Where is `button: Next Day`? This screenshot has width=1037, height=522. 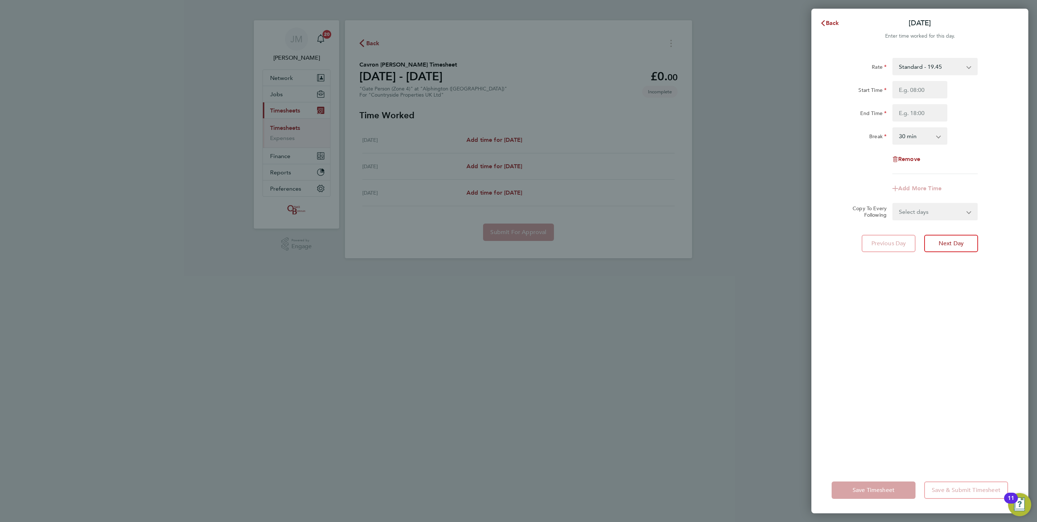 button: Next Day is located at coordinates (951, 243).